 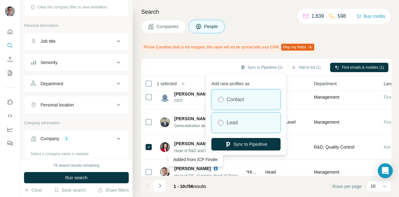 I want to click on span: Companies, so click(x=168, y=27).